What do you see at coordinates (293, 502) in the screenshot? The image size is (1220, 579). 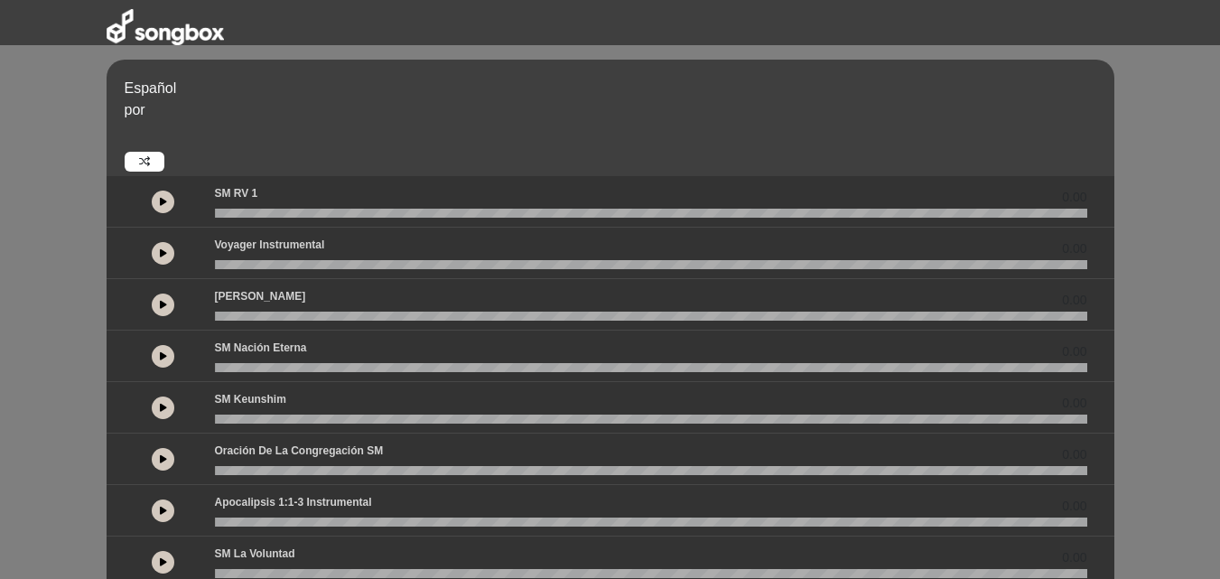 I see `font: Apocalipsis 1:1-3 Instrumental` at bounding box center [293, 502].